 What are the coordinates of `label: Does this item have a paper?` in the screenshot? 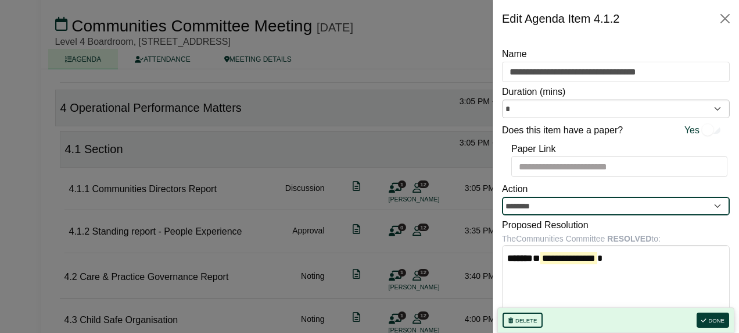 It's located at (563, 130).